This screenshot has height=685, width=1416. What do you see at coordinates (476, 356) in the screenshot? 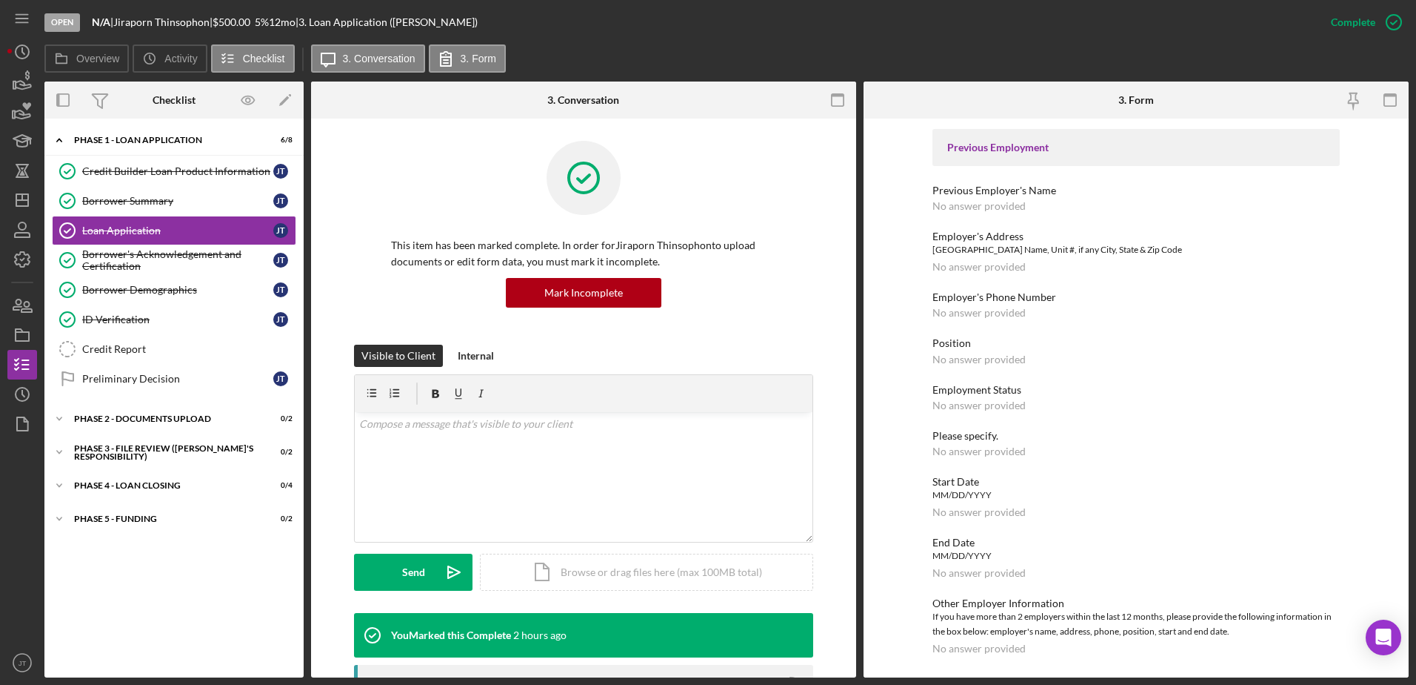
I see `button: Internal` at bounding box center [476, 356].